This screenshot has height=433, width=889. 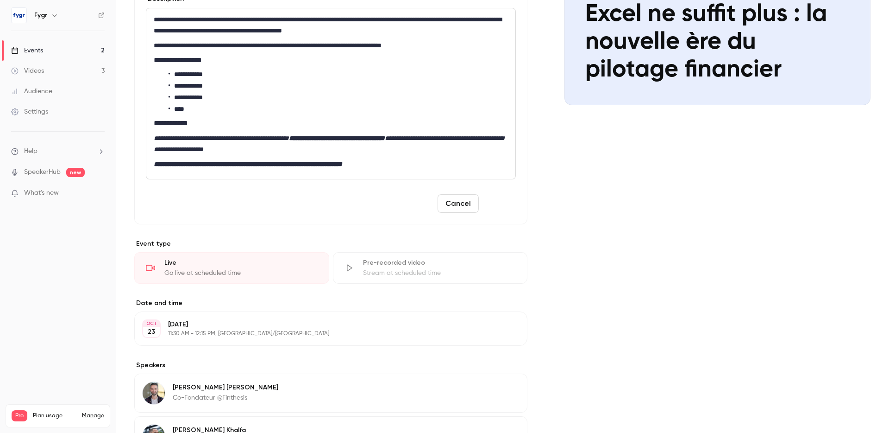 What do you see at coordinates (41, 193) in the screenshot?
I see `span: What's new` at bounding box center [41, 193].